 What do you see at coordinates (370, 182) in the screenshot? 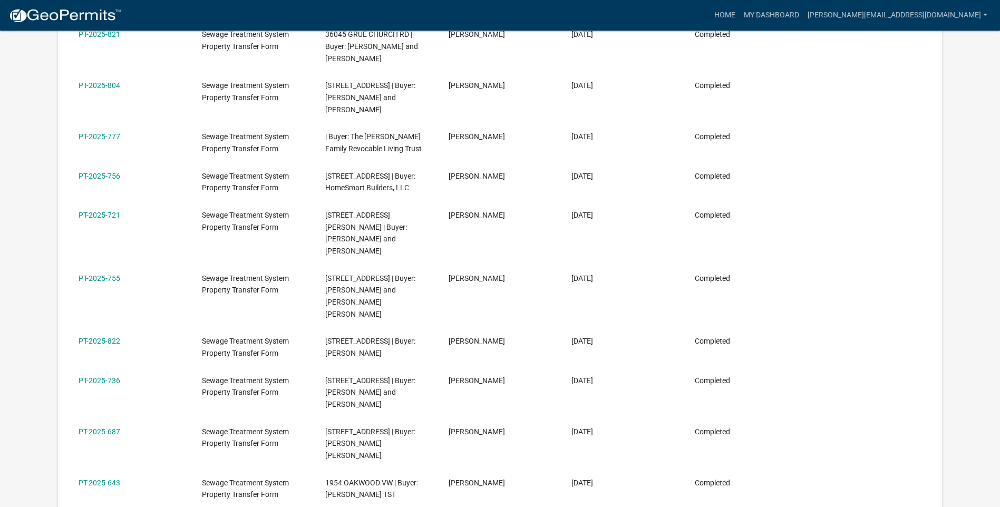
I see `span: 24138 194TH ST | Buyer: HomeSmart Builders, LLC` at bounding box center [370, 182].